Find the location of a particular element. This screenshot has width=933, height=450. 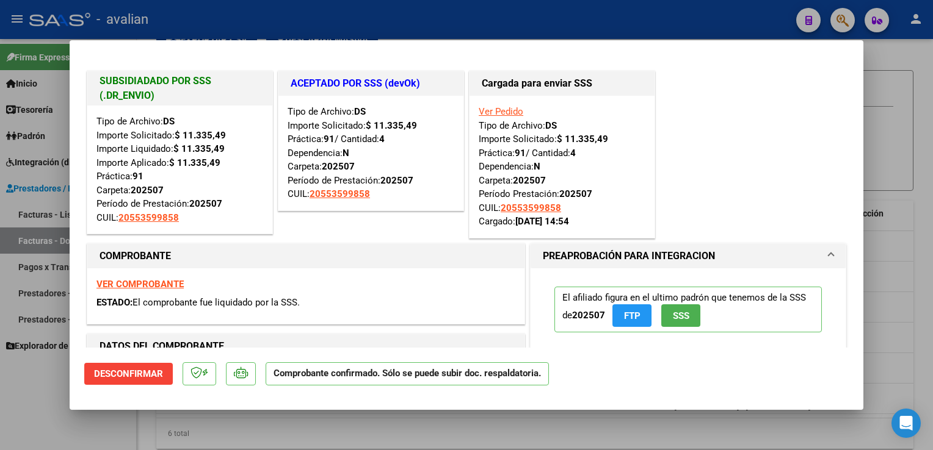

span: El comprobante fue liquidado por la SSS. is located at coordinates (216, 303).